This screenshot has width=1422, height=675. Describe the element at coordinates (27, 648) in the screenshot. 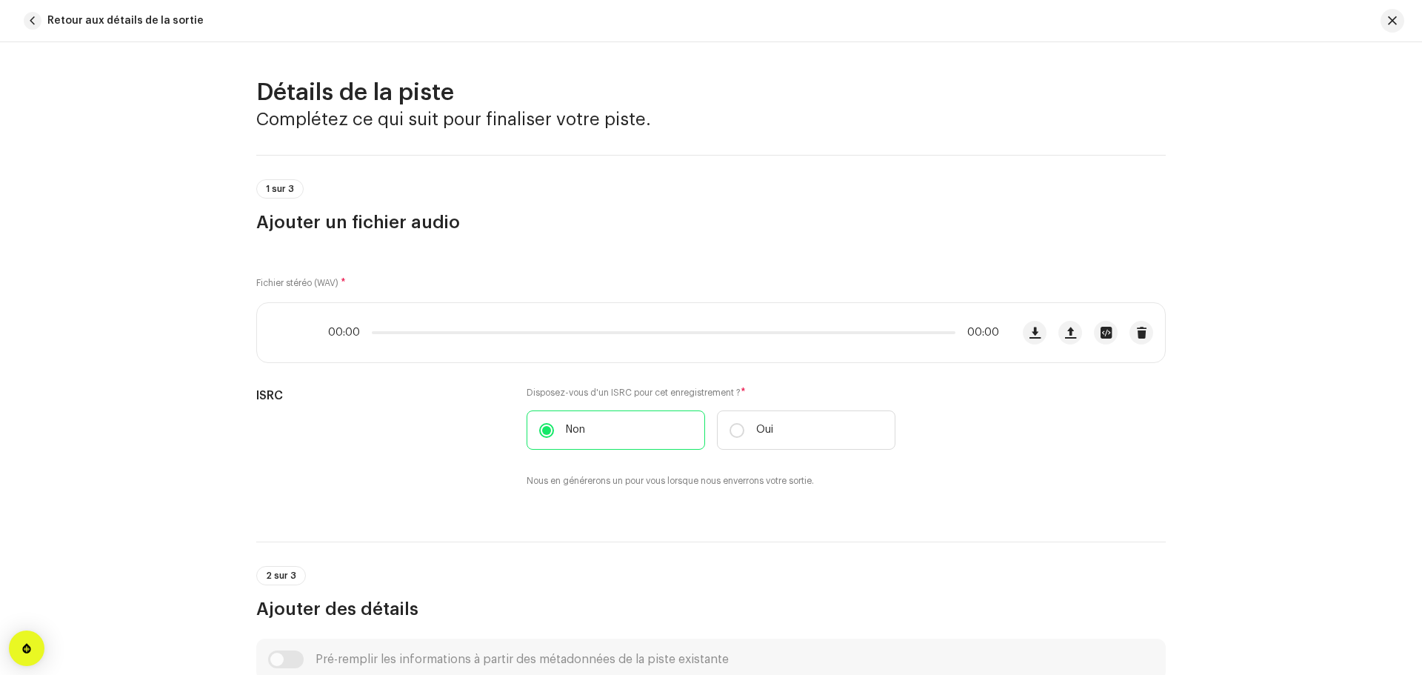

I see `div: Open Intercom Messenger` at that location.